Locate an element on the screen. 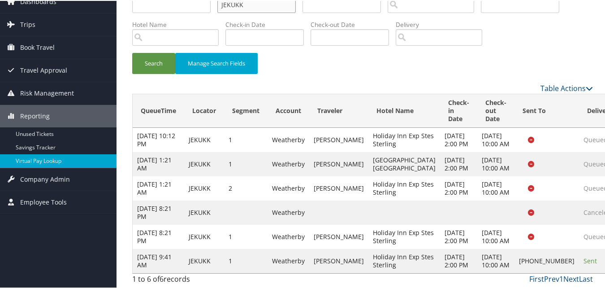  th: Account: activate to sort column ascending is located at coordinates (288, 110).